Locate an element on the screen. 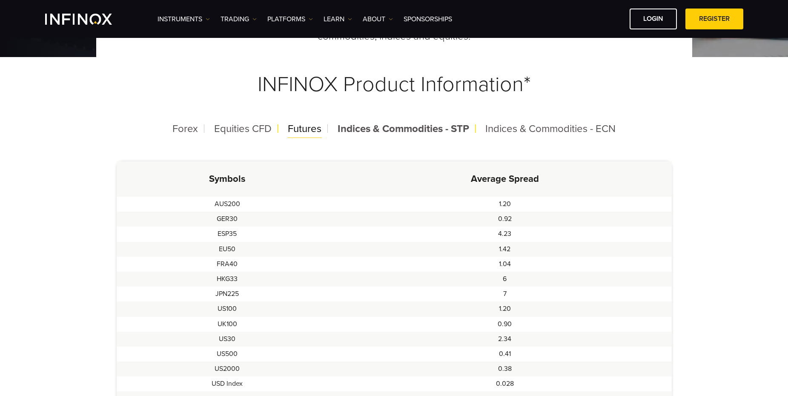  td: AUS200 is located at coordinates (227, 204).